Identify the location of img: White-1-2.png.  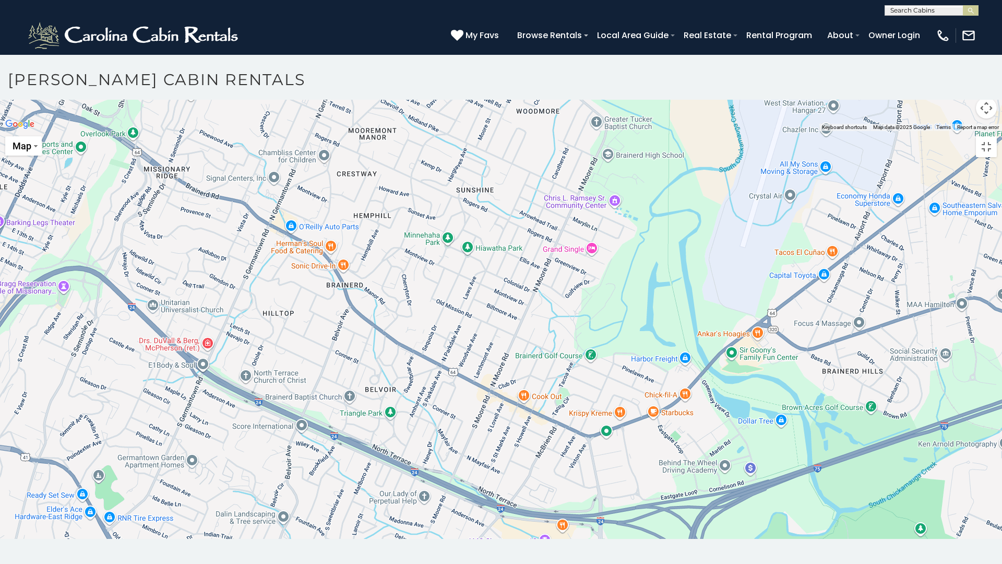
(134, 35).